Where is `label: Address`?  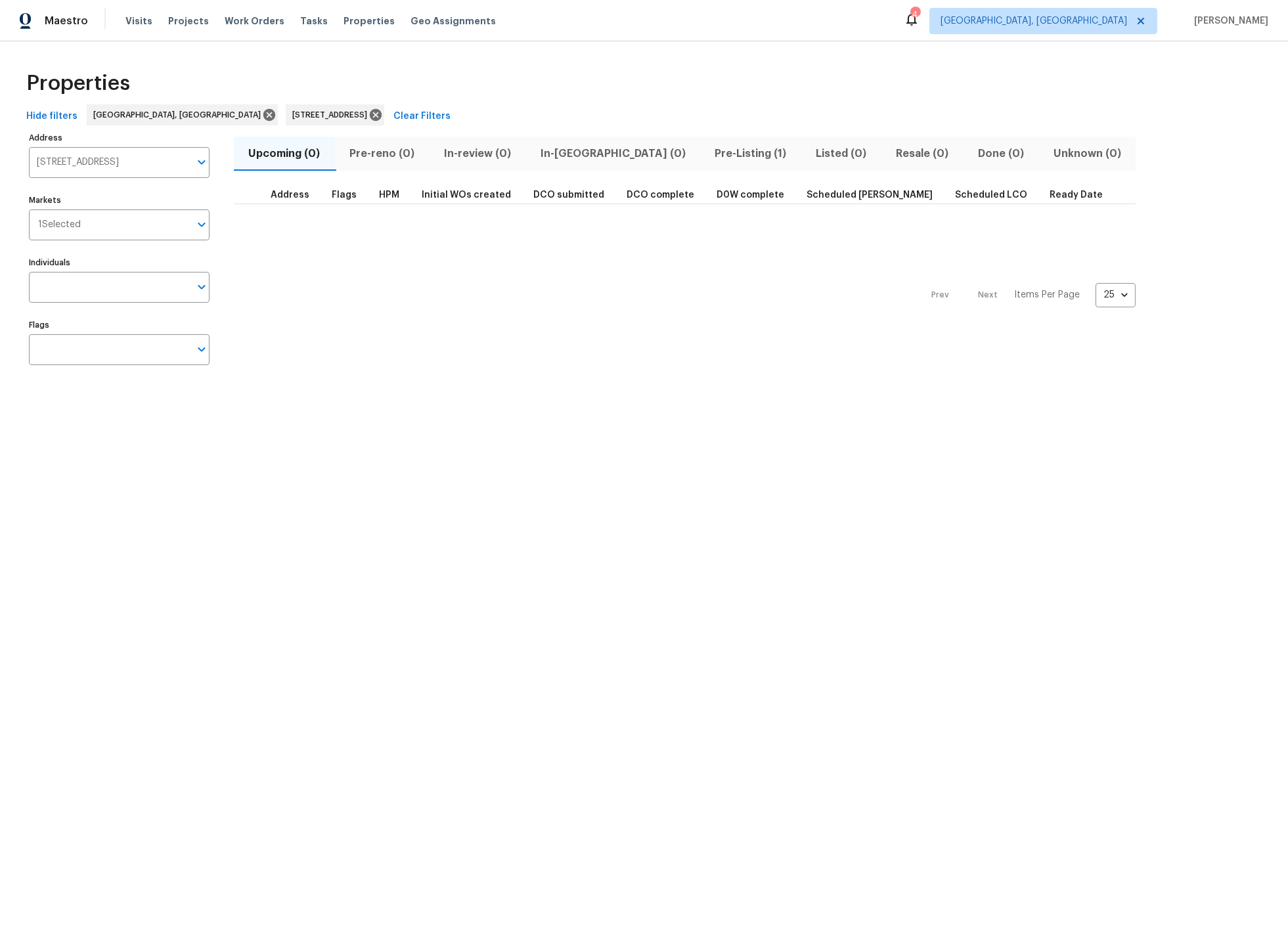
label: Address is located at coordinates (119, 138).